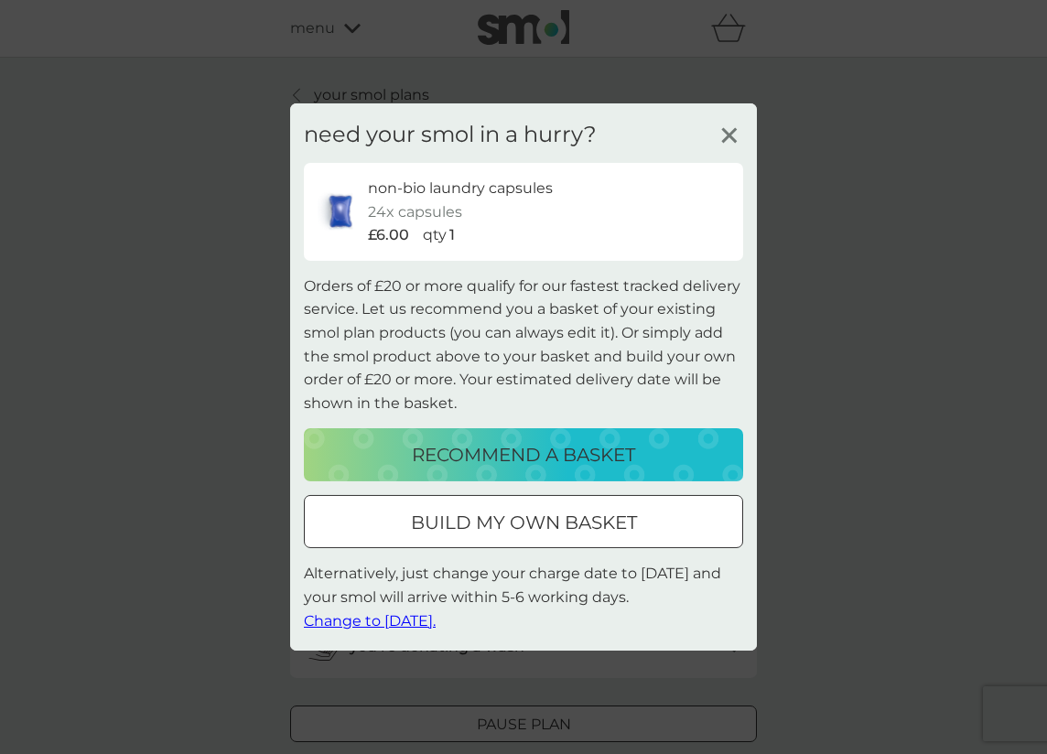  I want to click on button: build my own basket, so click(524, 522).